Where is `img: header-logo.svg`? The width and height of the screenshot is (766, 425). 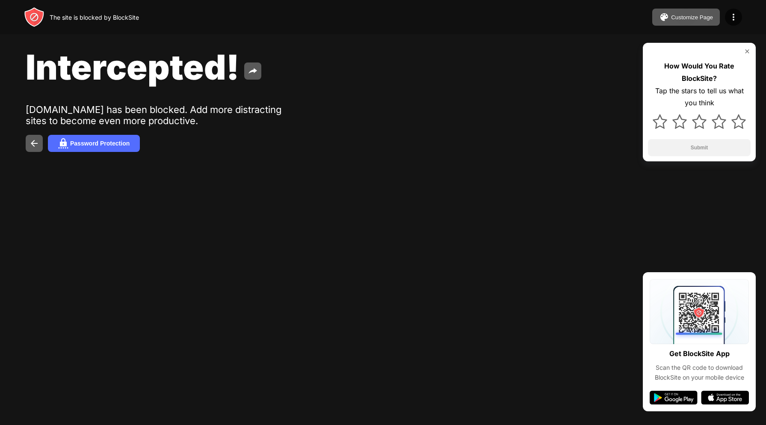 img: header-logo.svg is located at coordinates (34, 17).